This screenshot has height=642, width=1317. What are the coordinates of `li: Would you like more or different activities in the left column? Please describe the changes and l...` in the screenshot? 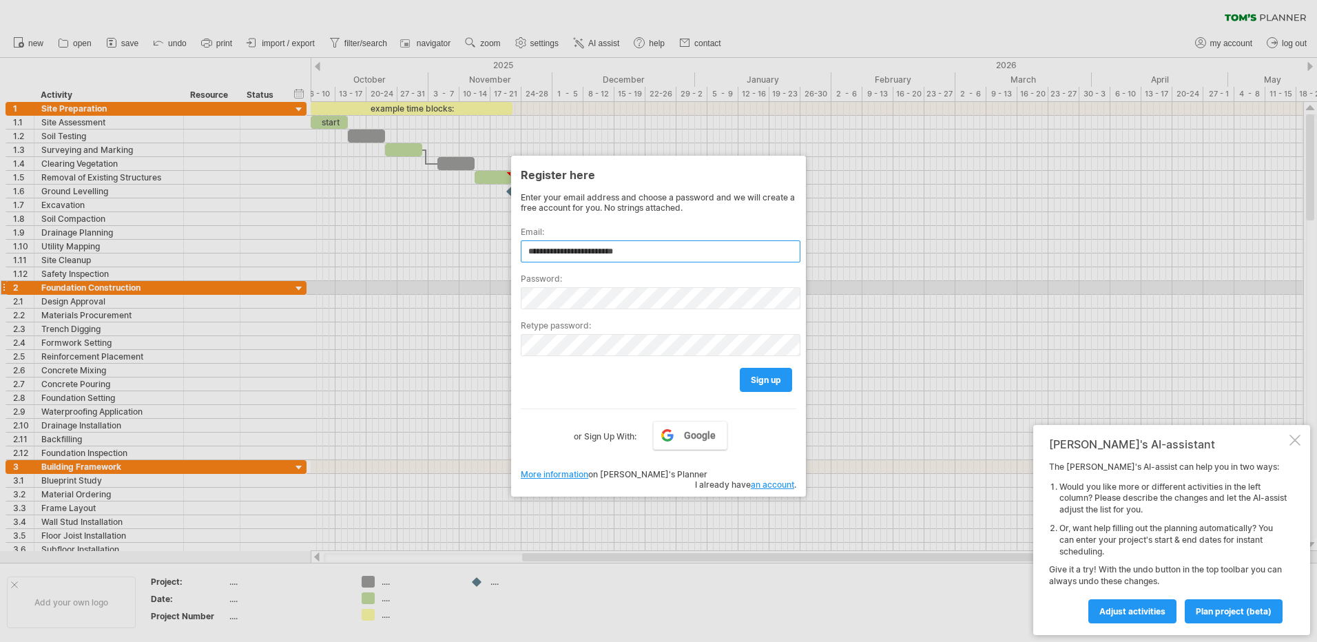 It's located at (1173, 499).